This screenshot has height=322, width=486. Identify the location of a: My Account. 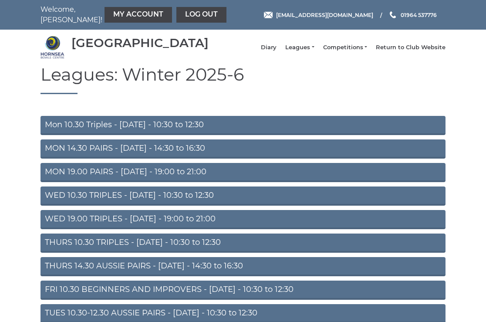
(138, 15).